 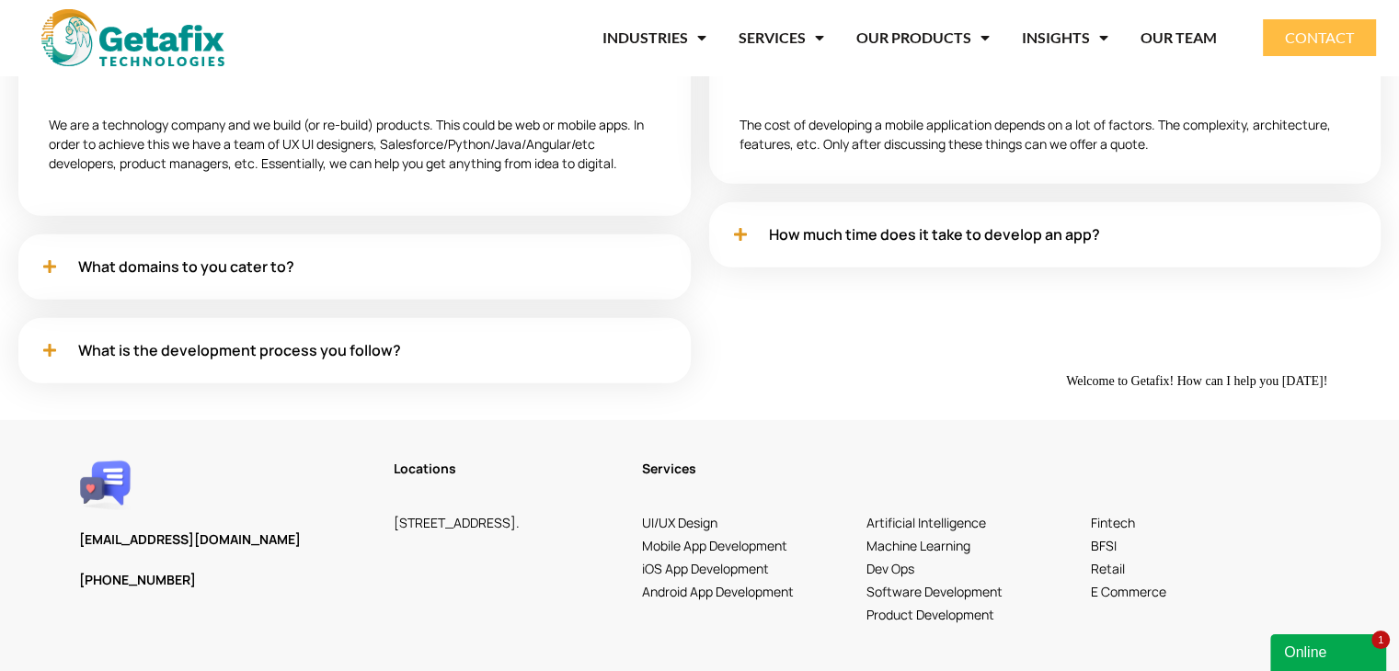 What do you see at coordinates (508, 469) in the screenshot?
I see `h3: Locations` at bounding box center [508, 469].